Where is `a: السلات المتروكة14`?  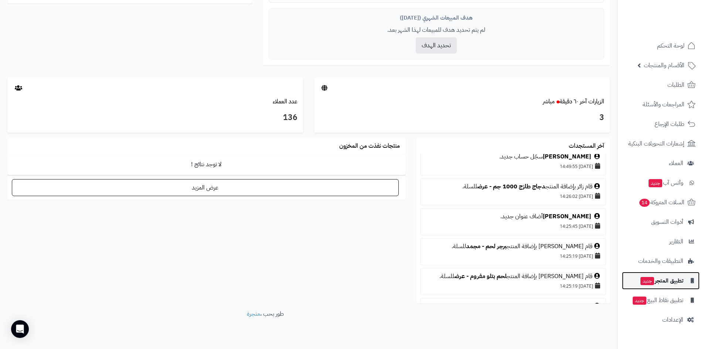 a: السلات المتروكة14 is located at coordinates (661, 203).